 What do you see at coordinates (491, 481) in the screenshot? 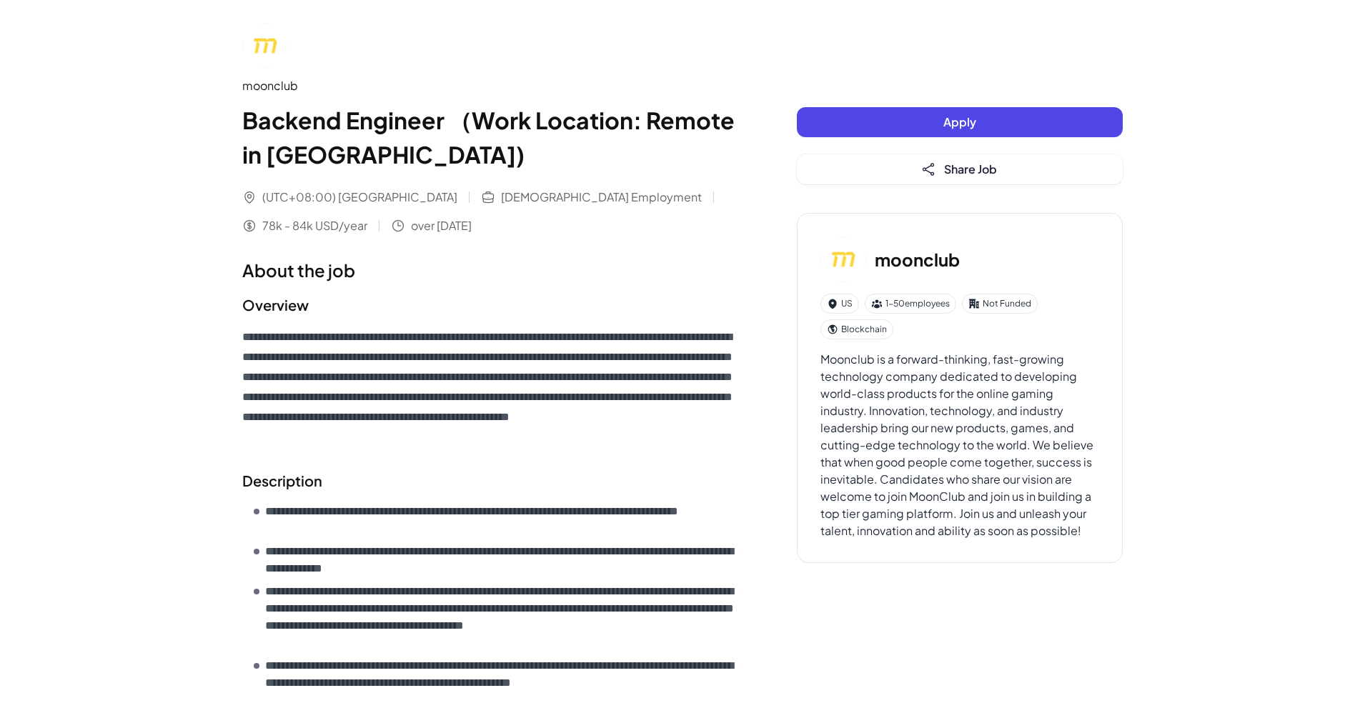
I see `h2: Description` at bounding box center [491, 481].